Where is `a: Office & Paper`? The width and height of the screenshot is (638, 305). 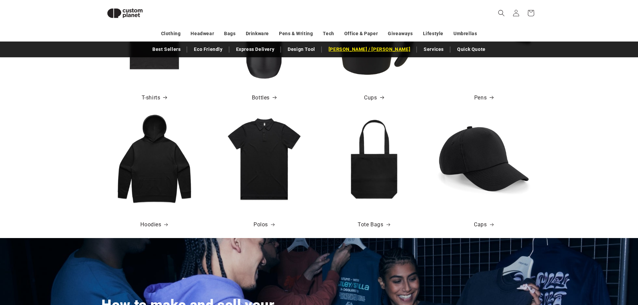
a: Office & Paper is located at coordinates (361, 34).